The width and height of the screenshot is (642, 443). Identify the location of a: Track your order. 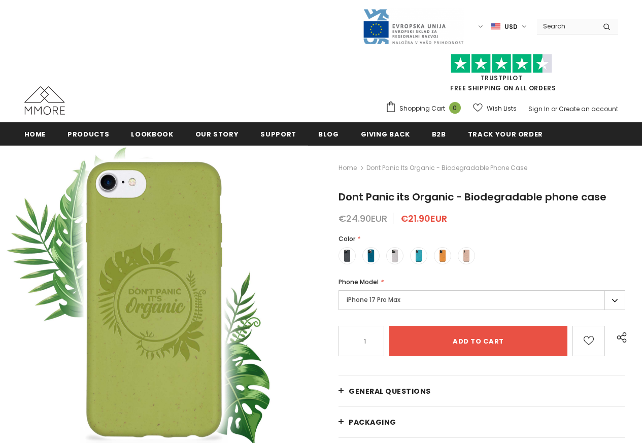
(506, 134).